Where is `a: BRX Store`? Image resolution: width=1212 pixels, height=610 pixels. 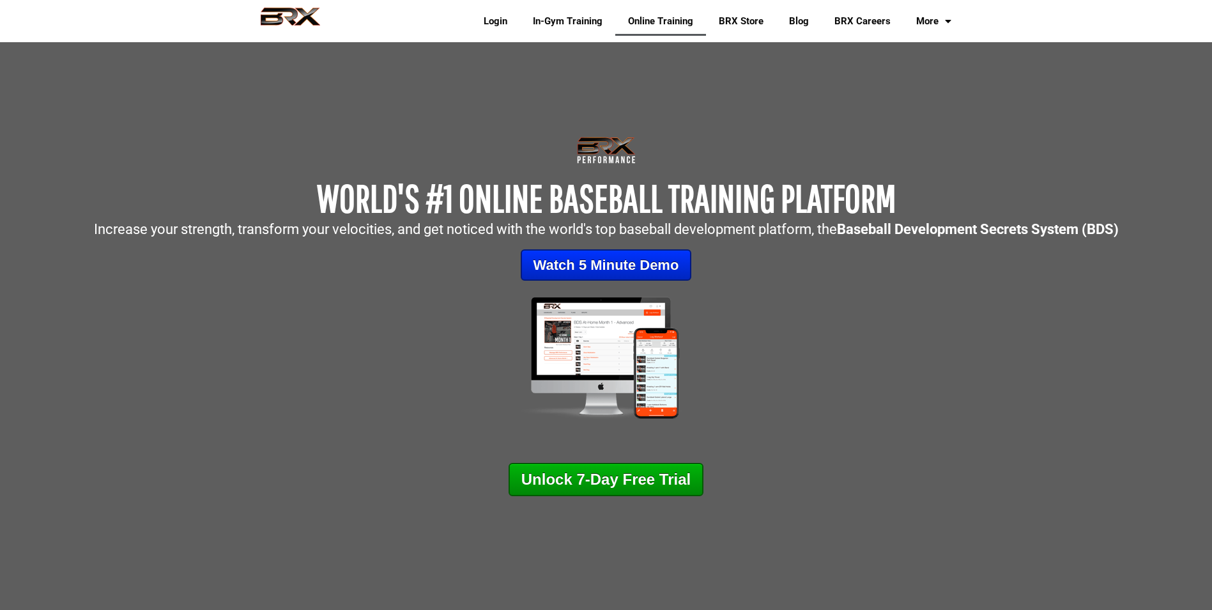
a: BRX Store is located at coordinates (741, 21).